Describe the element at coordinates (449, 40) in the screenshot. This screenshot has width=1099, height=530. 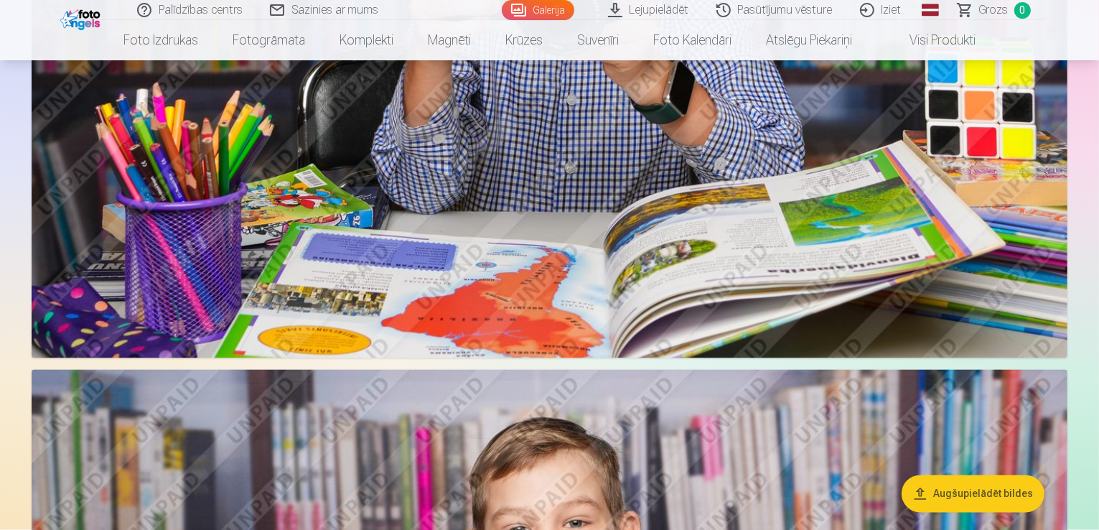
I see `a: Magnēti` at that location.